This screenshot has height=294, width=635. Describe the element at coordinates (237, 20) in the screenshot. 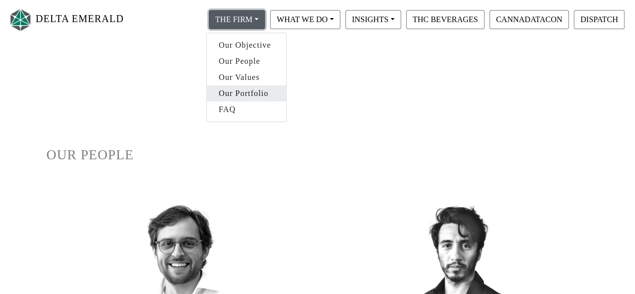

I see `button: THE FIRM` at that location.